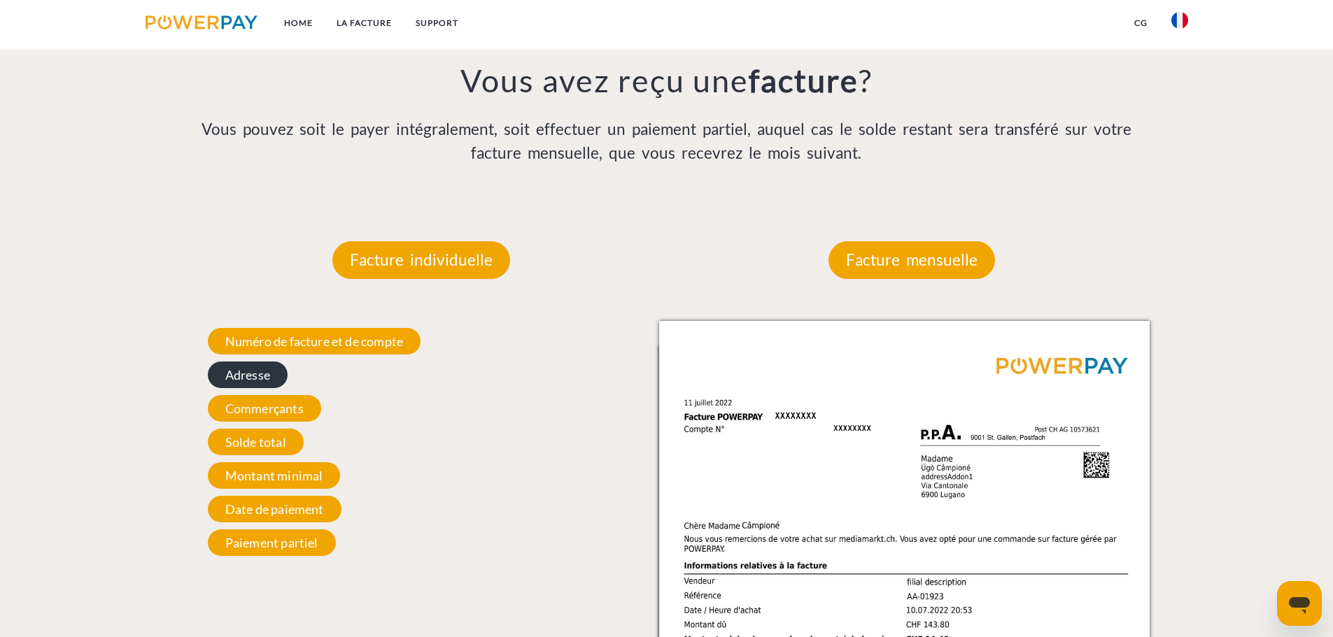 Image resolution: width=1333 pixels, height=637 pixels. Describe the element at coordinates (264, 409) in the screenshot. I see `span: Commerçants` at that location.